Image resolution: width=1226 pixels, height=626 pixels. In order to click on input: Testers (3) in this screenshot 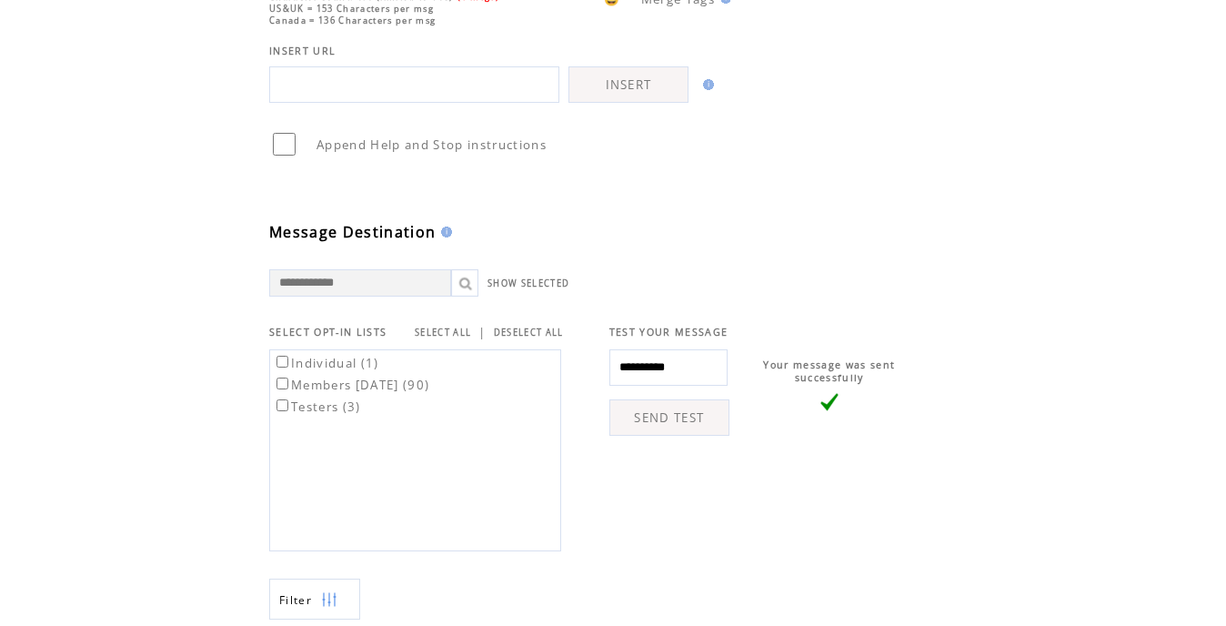, I will do `click(282, 405)`.